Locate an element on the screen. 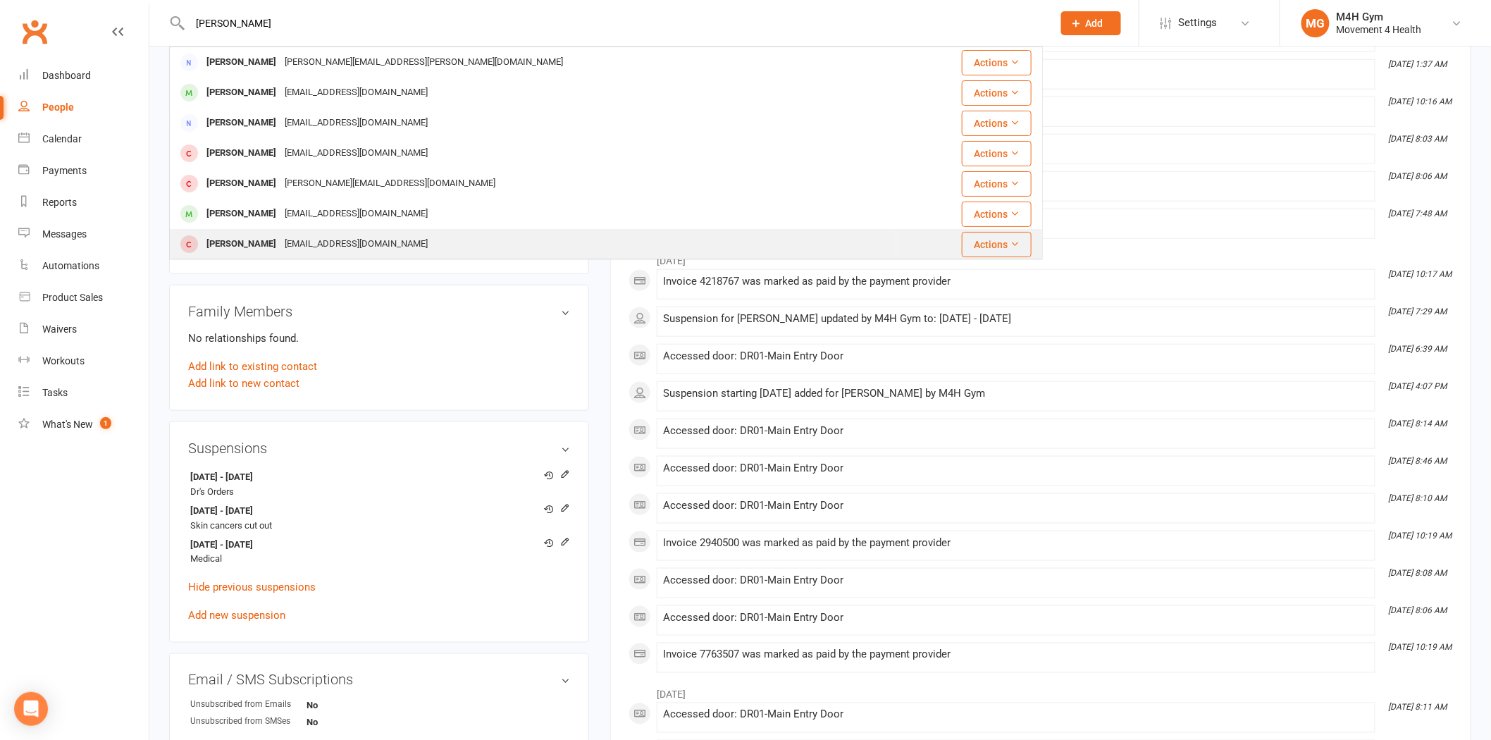  h3: Suspensions is located at coordinates (379, 448).